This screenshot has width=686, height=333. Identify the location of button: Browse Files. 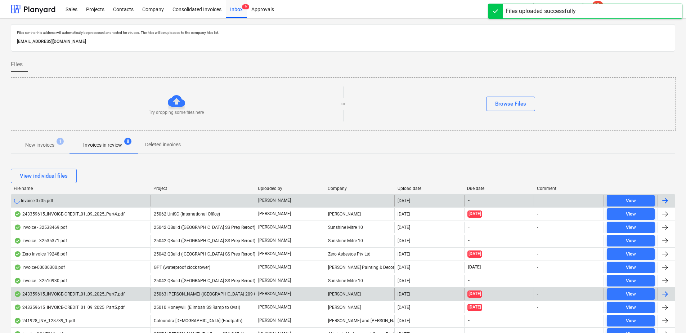
(510, 104).